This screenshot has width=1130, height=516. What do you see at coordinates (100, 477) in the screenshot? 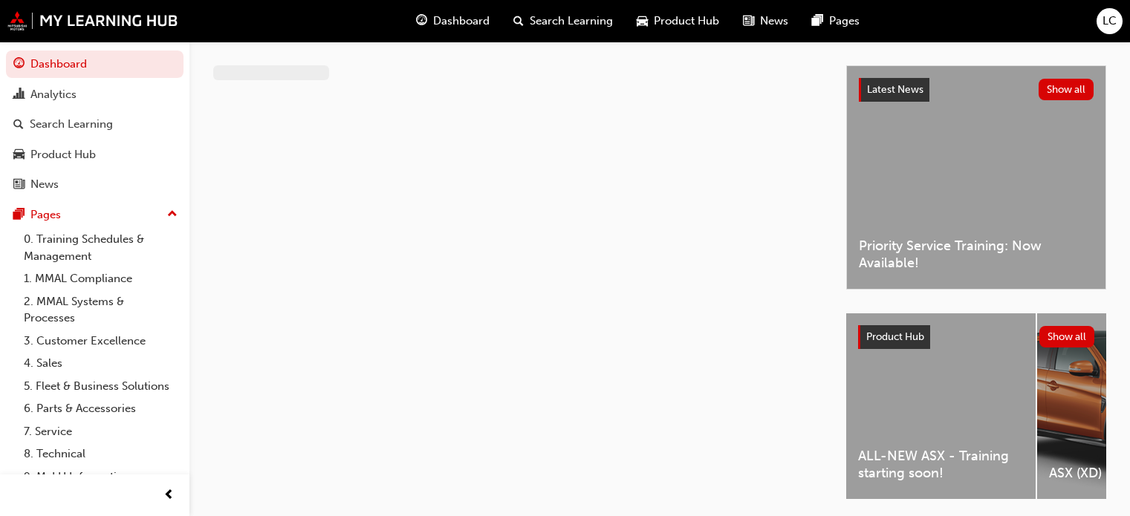
I see `a: 9. MyLH Information` at bounding box center [100, 477].